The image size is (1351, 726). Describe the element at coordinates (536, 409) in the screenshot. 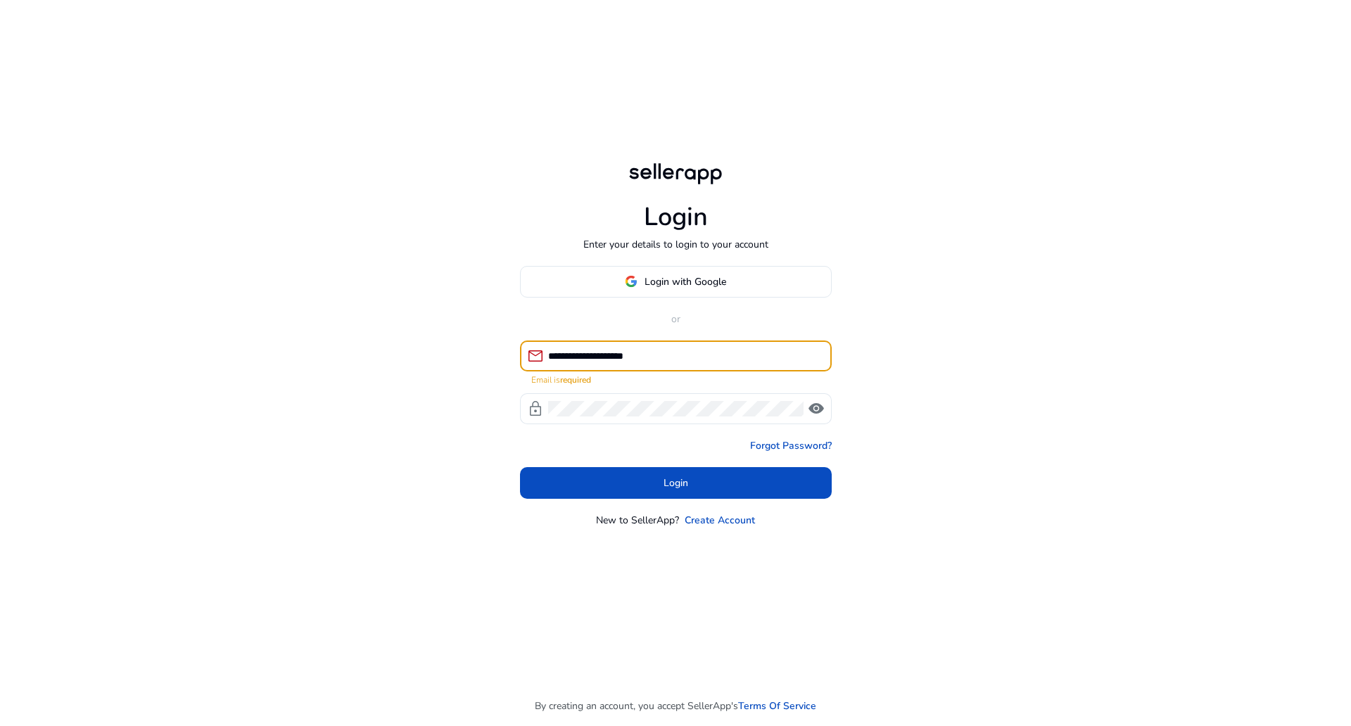

I see `span: lock` at that location.